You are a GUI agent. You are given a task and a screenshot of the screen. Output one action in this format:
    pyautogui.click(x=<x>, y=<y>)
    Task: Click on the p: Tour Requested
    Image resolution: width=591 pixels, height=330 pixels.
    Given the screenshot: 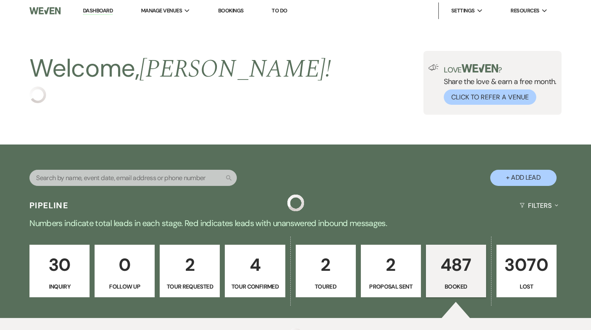 What is the action you would take?
    pyautogui.click(x=189, y=287)
    